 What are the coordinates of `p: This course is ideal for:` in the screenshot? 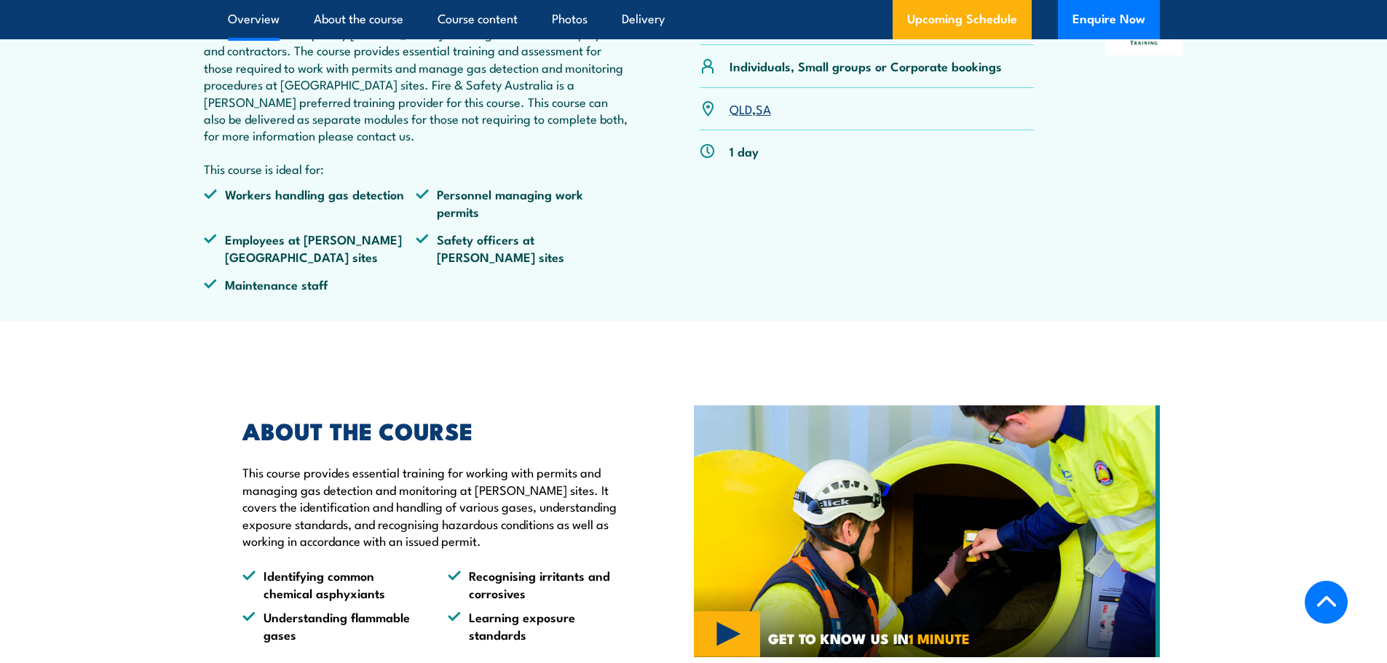 It's located at (416, 168).